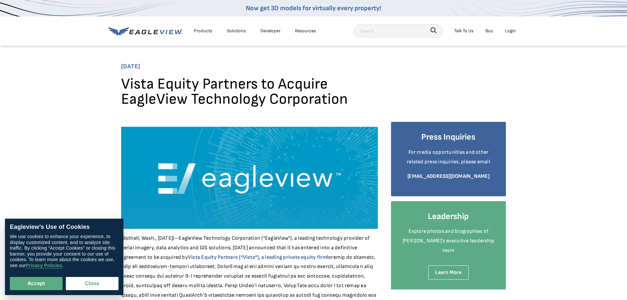  Describe the element at coordinates (64, 227) in the screenshot. I see `div: Eagleview’s Use of Cookies` at that location.